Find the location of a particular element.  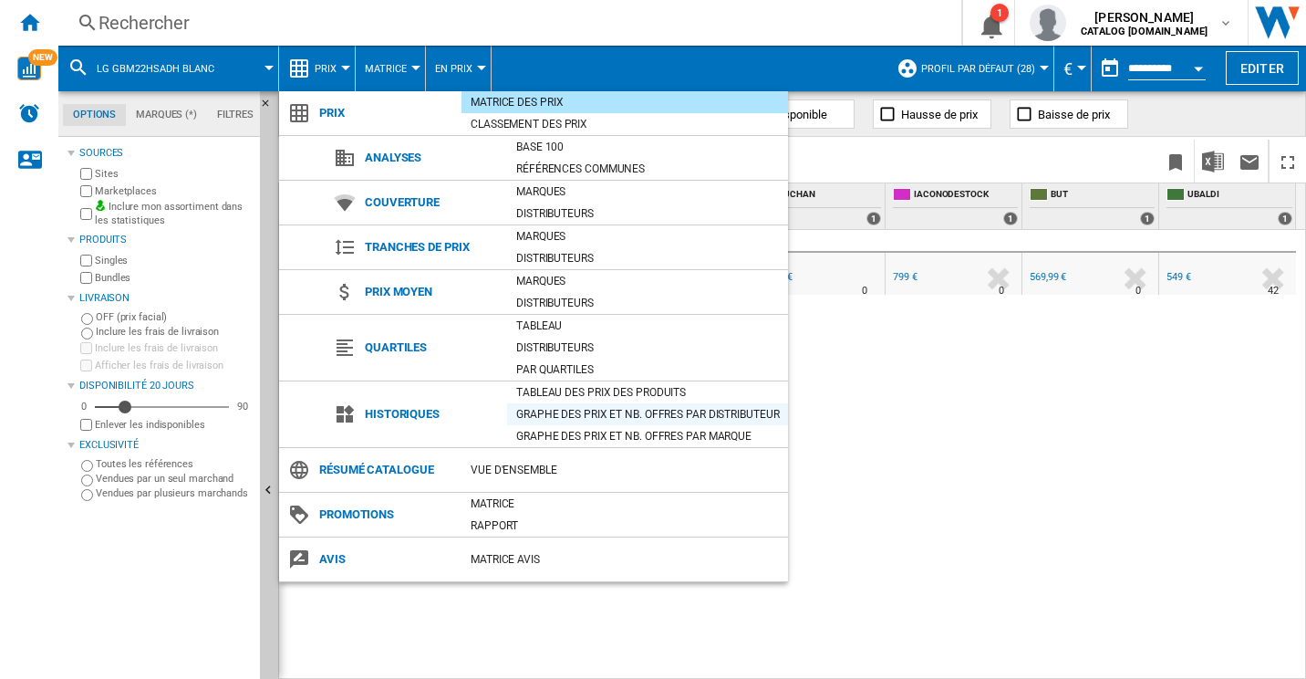

span: Quartiles is located at coordinates (431, 348).